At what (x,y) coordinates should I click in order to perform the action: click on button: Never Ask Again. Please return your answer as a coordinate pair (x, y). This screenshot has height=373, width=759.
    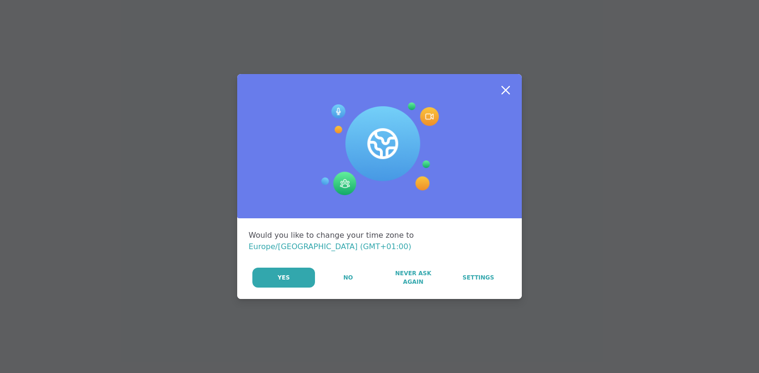
    Looking at the image, I should click on (413, 278).